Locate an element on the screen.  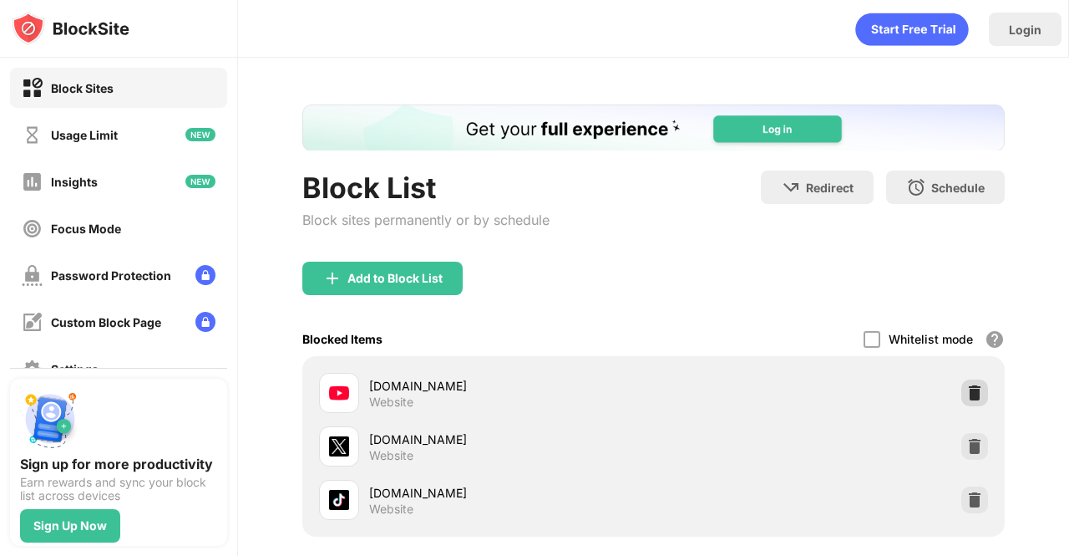
img: block-on.svg is located at coordinates (32, 88).